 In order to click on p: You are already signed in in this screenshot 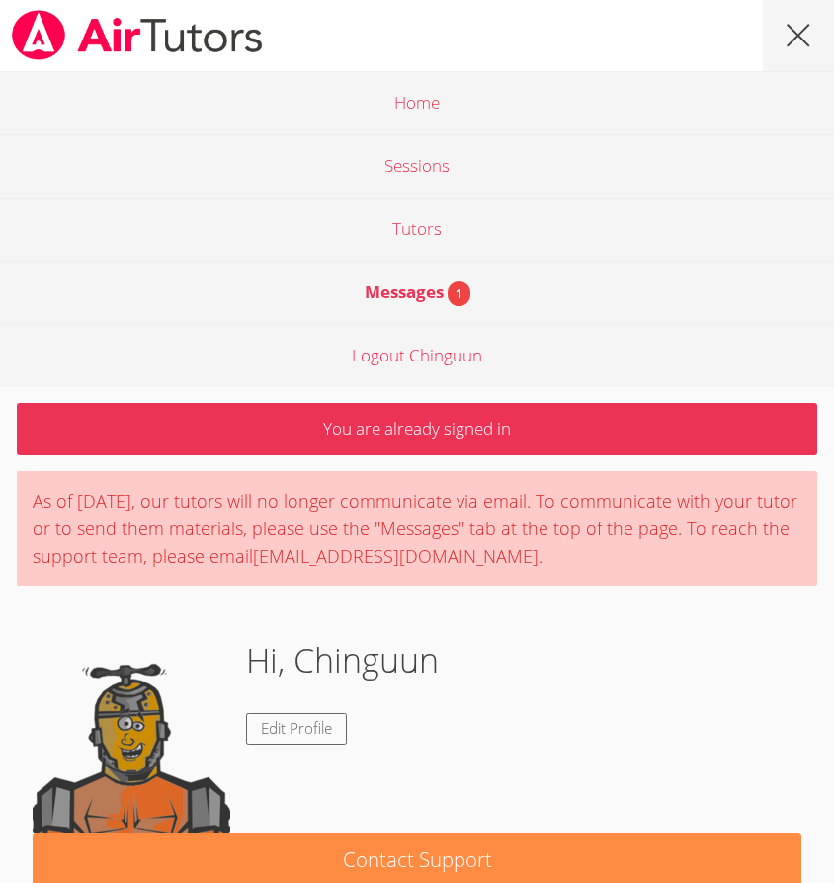, I will do `click(417, 429)`.